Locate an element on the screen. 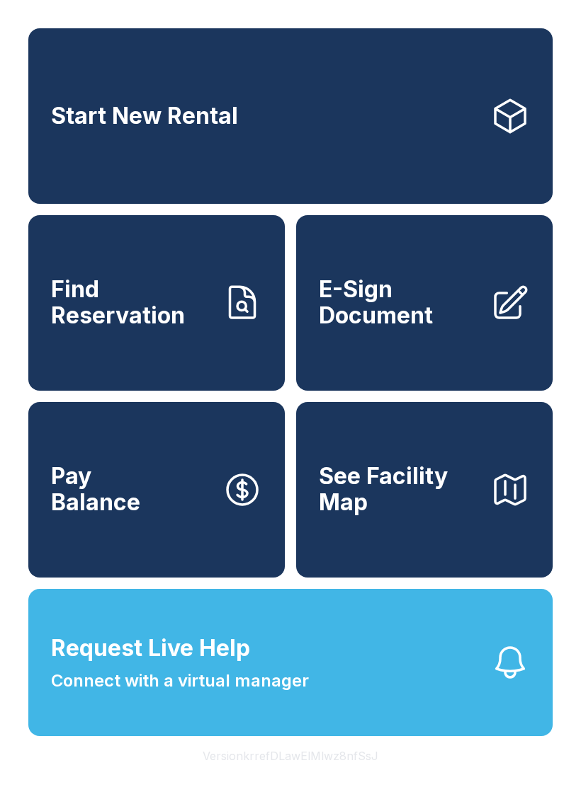 Image resolution: width=581 pixels, height=804 pixels. a: Start New Rental is located at coordinates (290, 116).